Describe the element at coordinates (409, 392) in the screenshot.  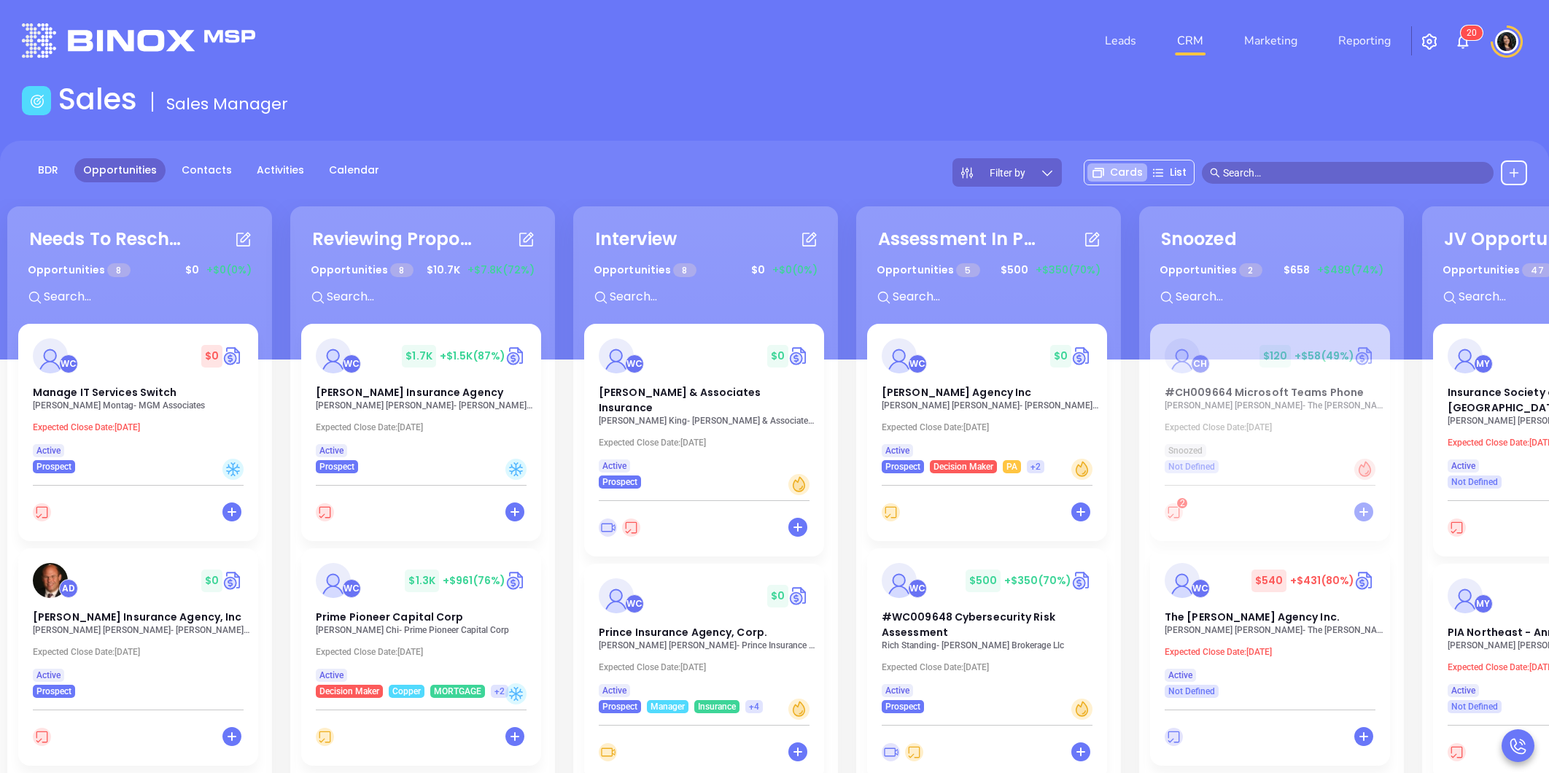
I see `span: Wolfson Keegan Insurance Agency` at that location.